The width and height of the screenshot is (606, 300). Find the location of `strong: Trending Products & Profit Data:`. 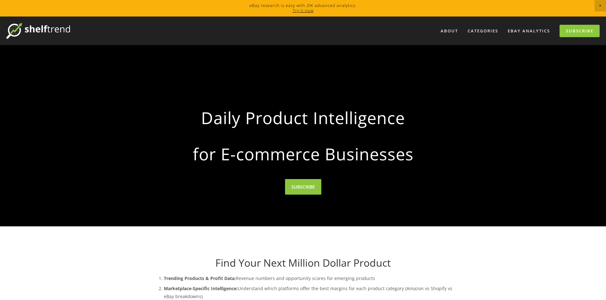

strong: Trending Products & Profit Data: is located at coordinates (200, 278).